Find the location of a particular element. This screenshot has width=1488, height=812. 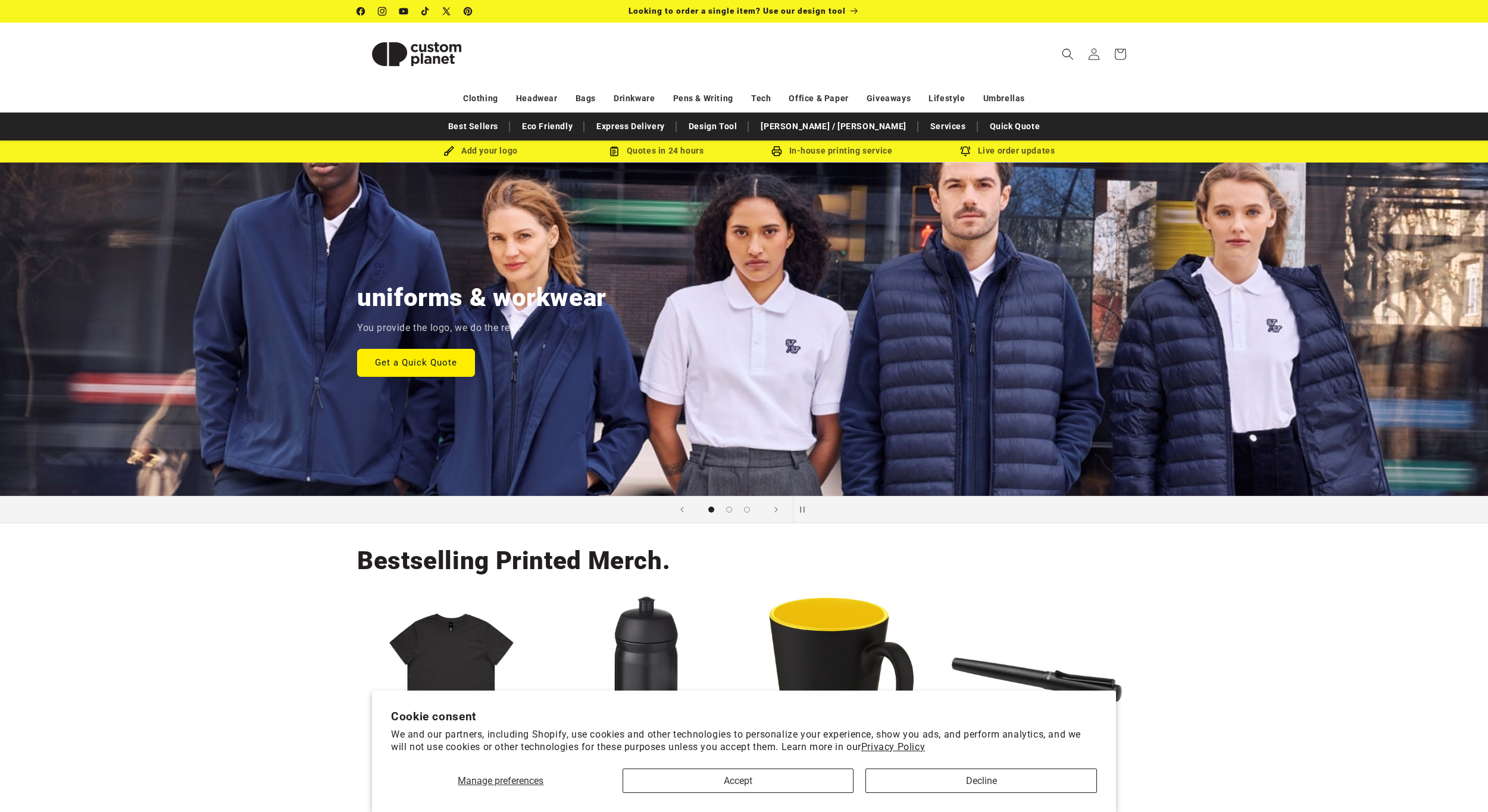

span: Manage preferences is located at coordinates (500, 780).